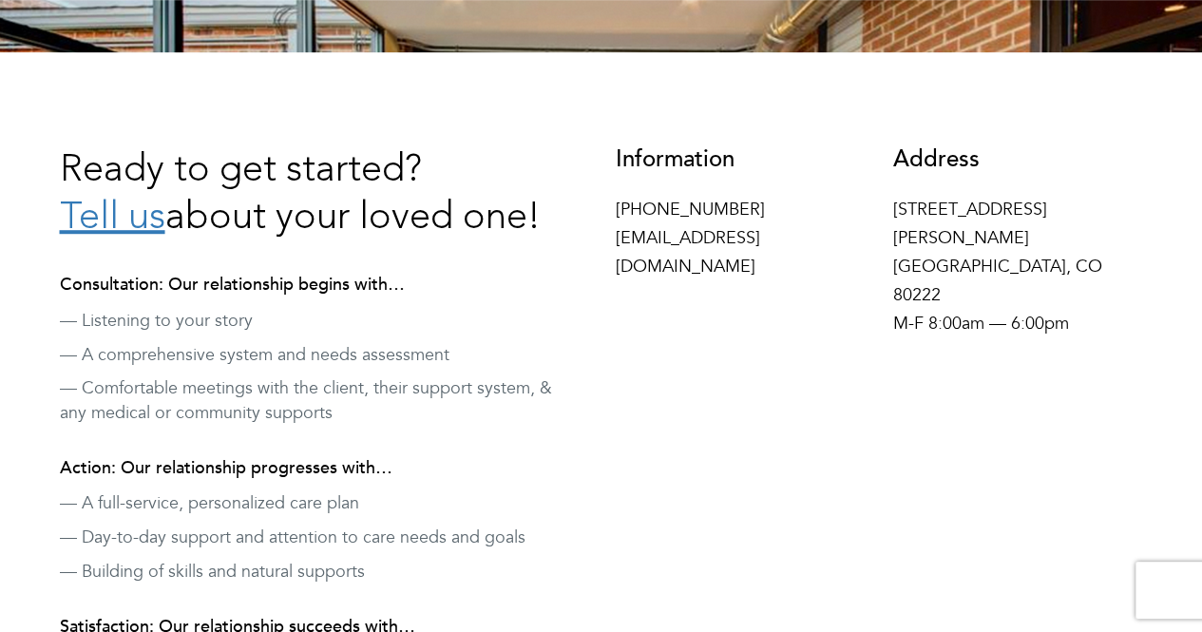 The image size is (1202, 632). Describe the element at coordinates (112, 218) in the screenshot. I see `a: Tell us` at that location.